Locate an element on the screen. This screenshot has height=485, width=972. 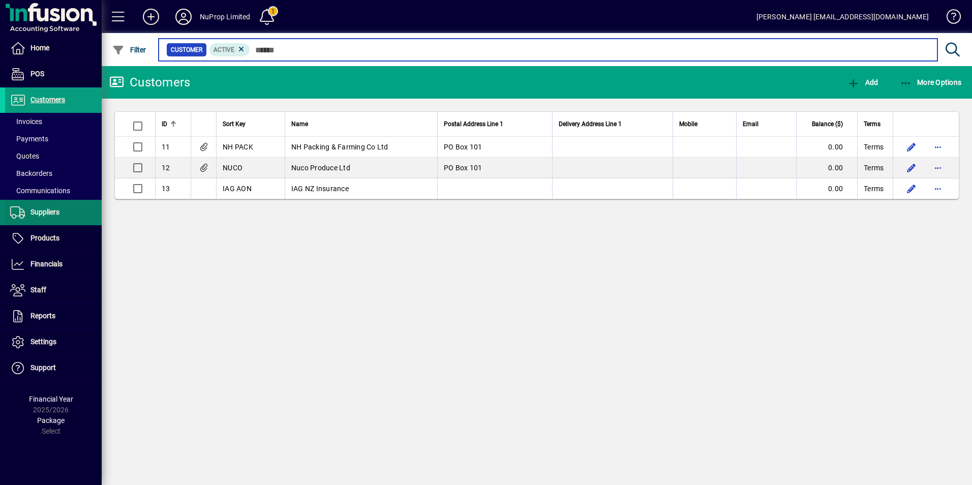
span: Active is located at coordinates (224, 50).